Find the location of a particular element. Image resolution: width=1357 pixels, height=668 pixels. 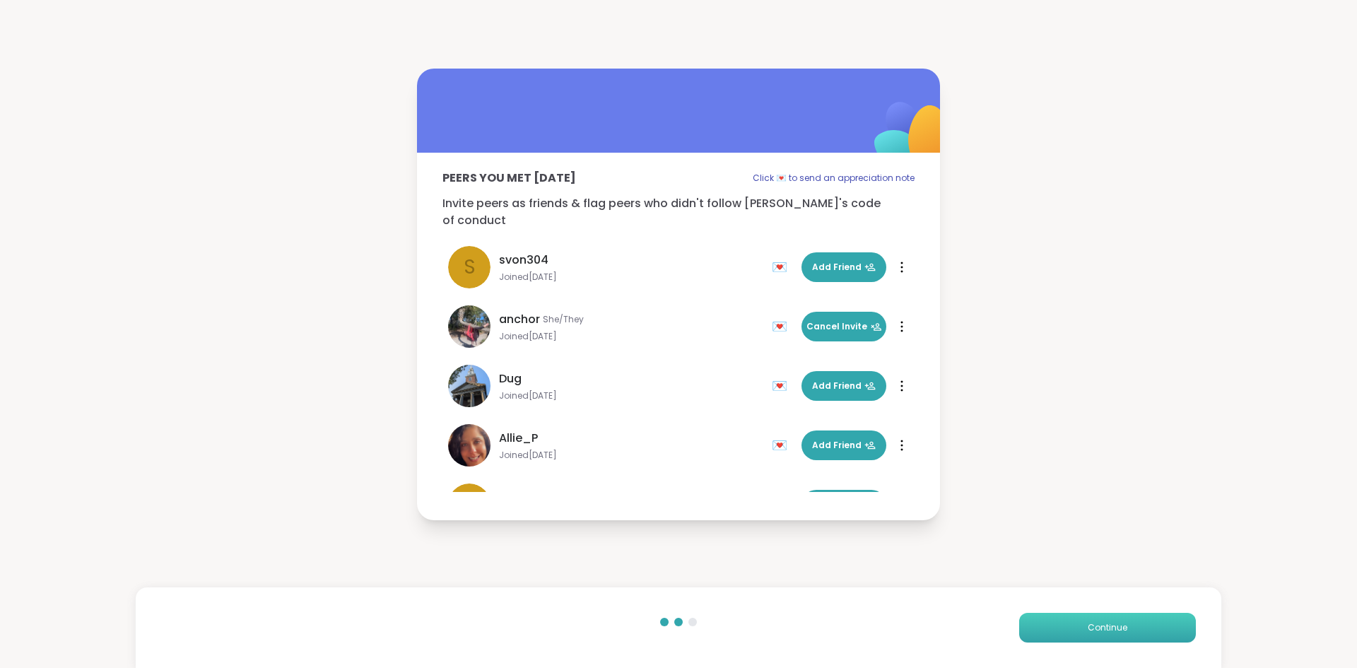

span: s is located at coordinates (469, 267).